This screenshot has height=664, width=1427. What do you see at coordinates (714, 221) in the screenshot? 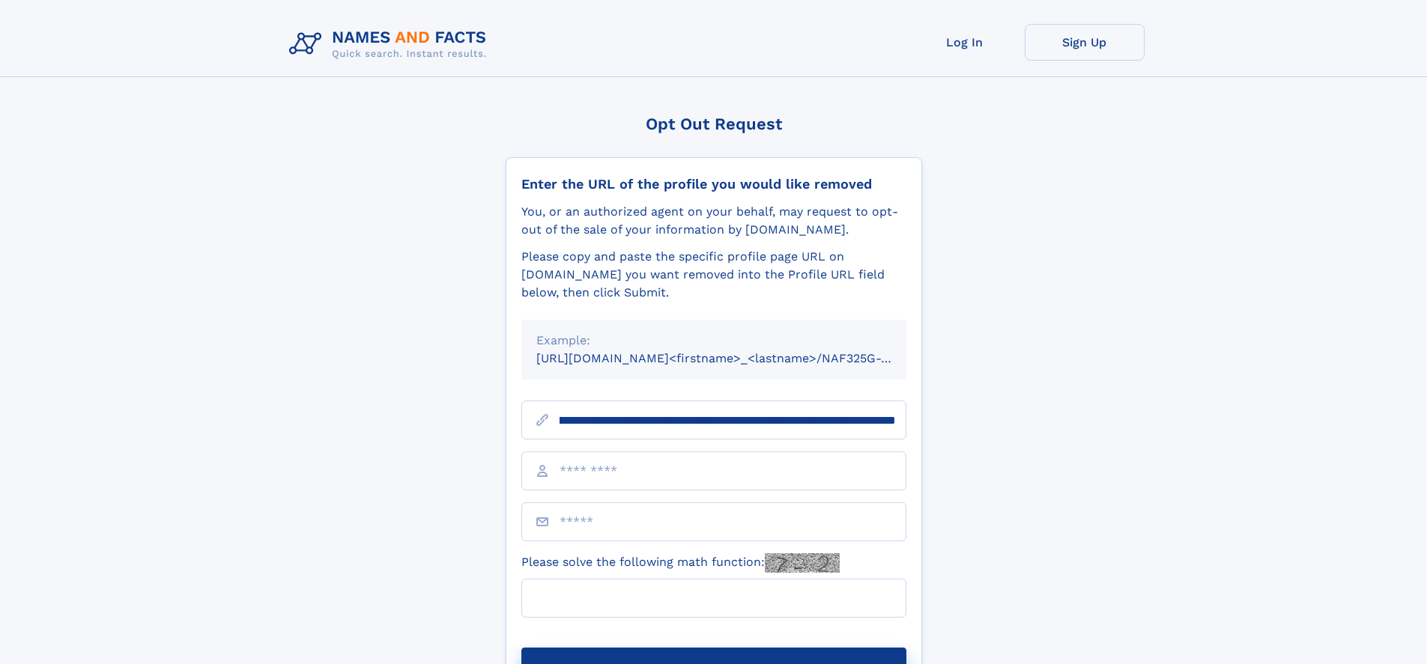
I see `div: You, or an authorized agent on your behalf, may request to opt-out of the sale of your informatio...` at bounding box center [714, 221].